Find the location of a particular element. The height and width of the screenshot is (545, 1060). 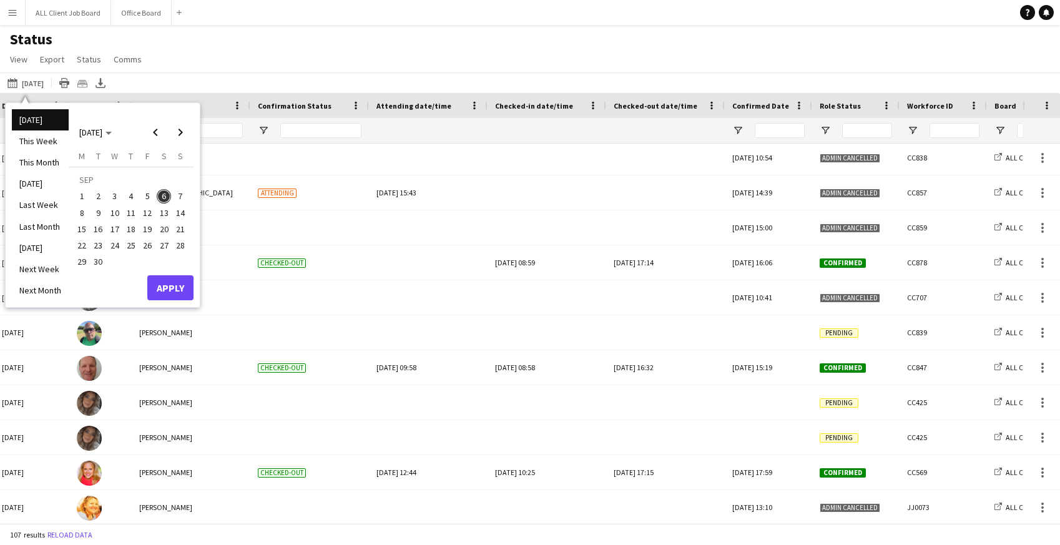

button: Apply is located at coordinates (170, 288).